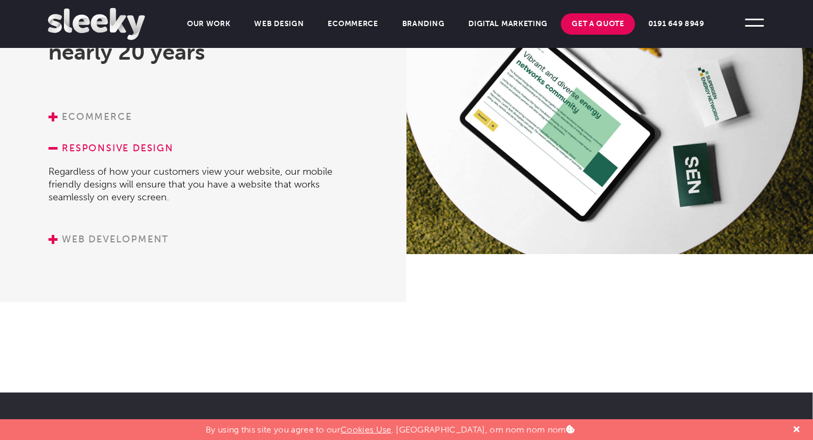 The width and height of the screenshot is (813, 440). Describe the element at coordinates (508, 24) in the screenshot. I see `a: Digital Marketing` at that location.